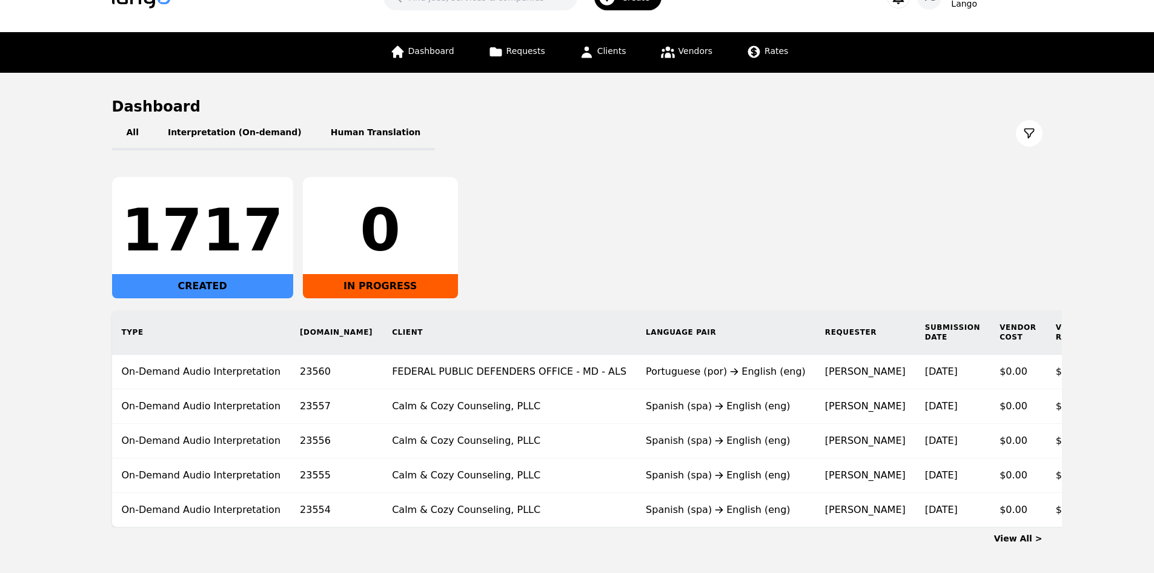  What do you see at coordinates (202, 286) in the screenshot?
I see `div: CREATED` at bounding box center [202, 286].